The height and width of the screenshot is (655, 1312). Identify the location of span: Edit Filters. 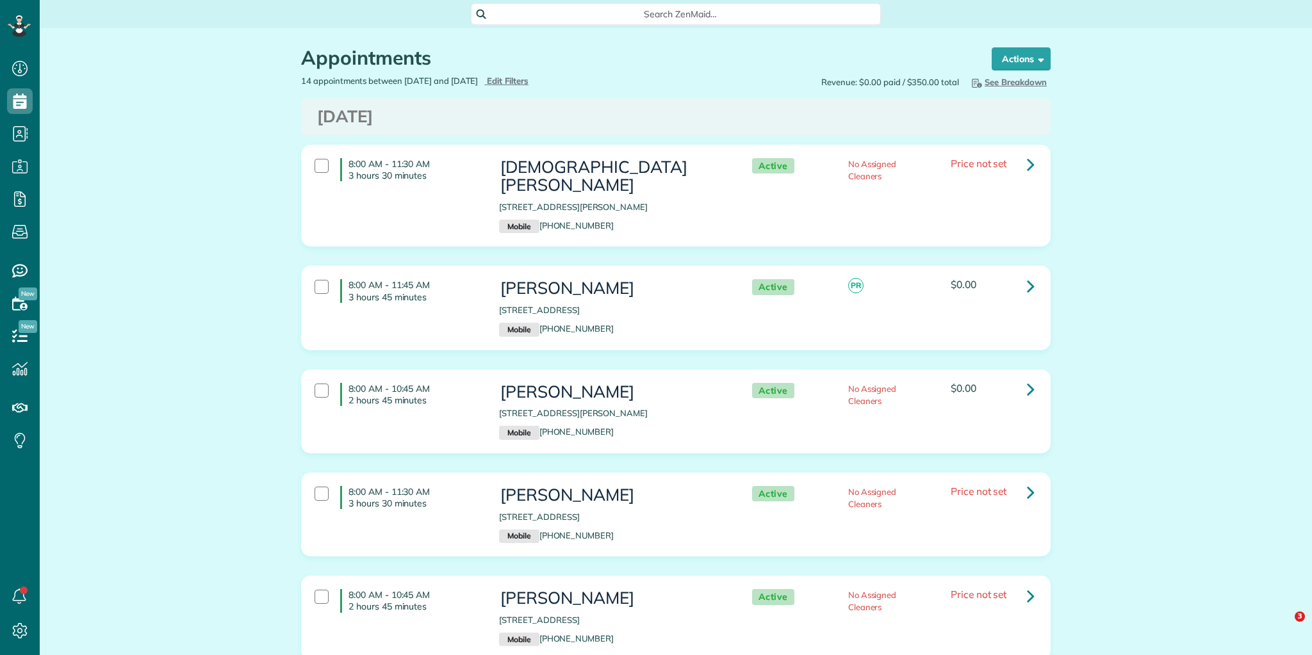
(507, 81).